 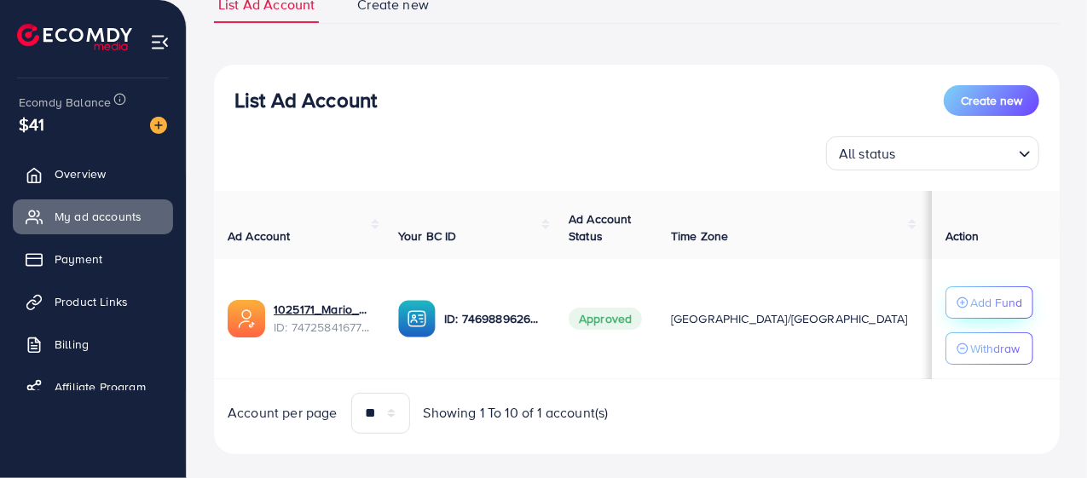 What do you see at coordinates (78, 259) in the screenshot?
I see `span: Payment` at bounding box center [78, 259].